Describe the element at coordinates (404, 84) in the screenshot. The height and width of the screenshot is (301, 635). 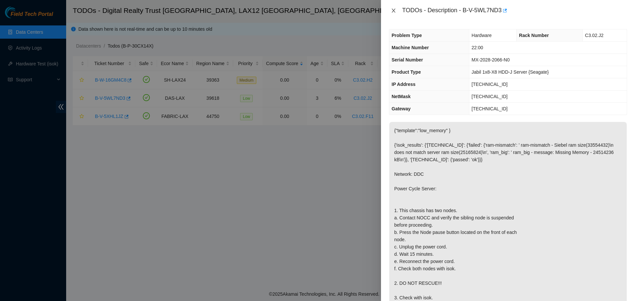
I see `span: IP Address` at that location.